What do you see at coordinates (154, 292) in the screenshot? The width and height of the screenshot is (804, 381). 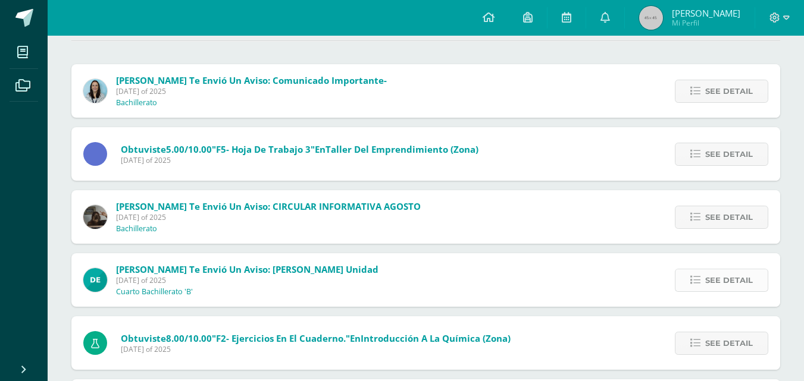 I see `p: Cuarto Bachillerato 'B'` at bounding box center [154, 292].